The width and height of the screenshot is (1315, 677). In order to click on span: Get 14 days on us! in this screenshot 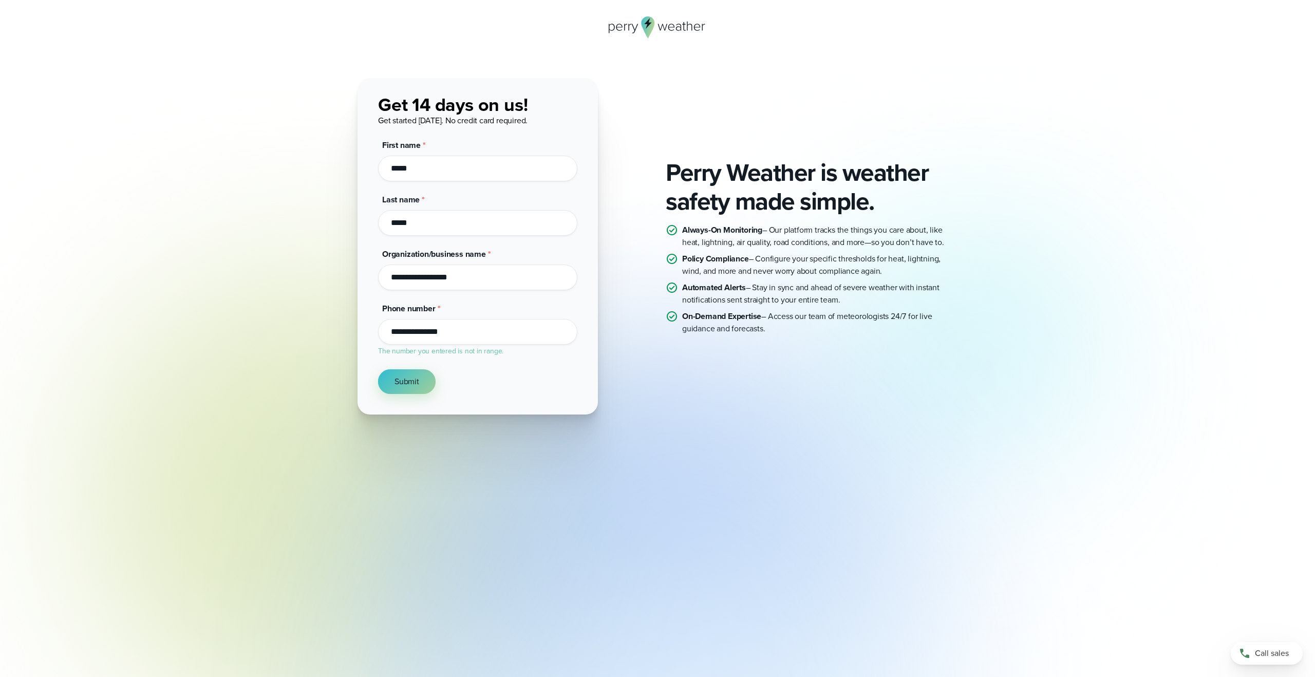, I will do `click(453, 104)`.